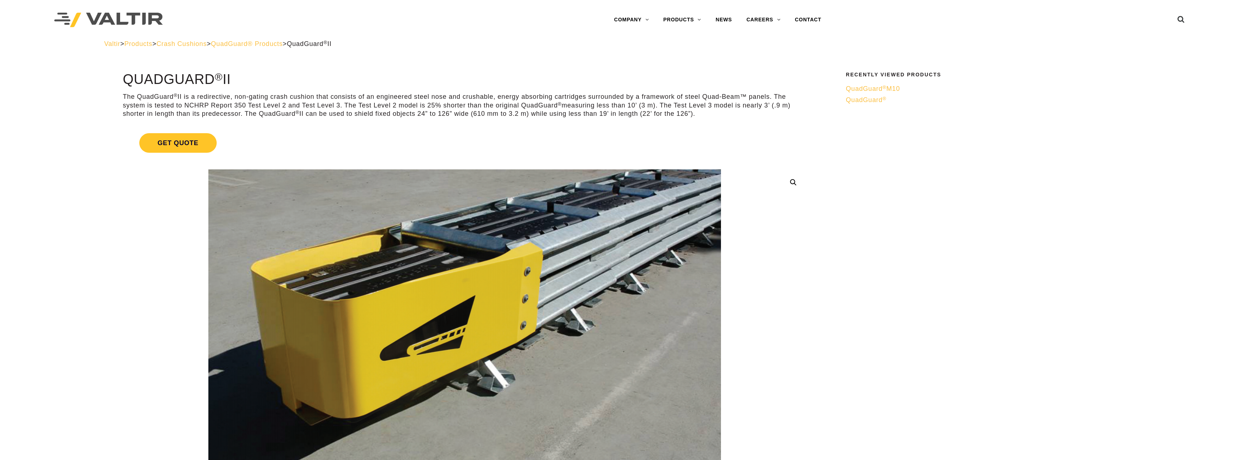 The height and width of the screenshot is (460, 1239). What do you see at coordinates (181, 44) in the screenshot?
I see `a: Crash Cushions` at bounding box center [181, 44].